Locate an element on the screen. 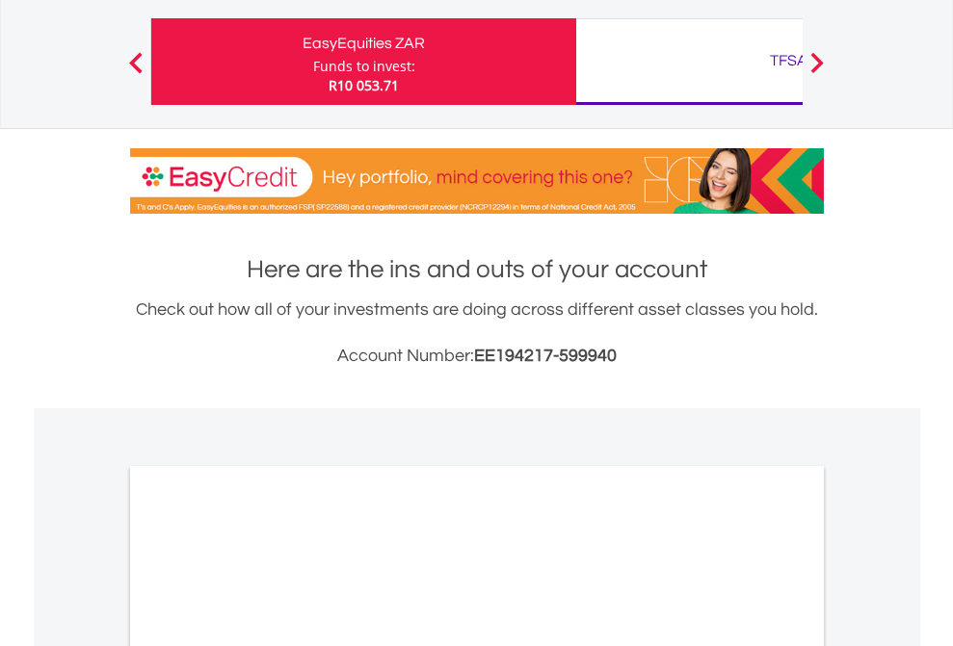 The height and width of the screenshot is (646, 953). div: EasyEquities ZAR is located at coordinates (363, 43).